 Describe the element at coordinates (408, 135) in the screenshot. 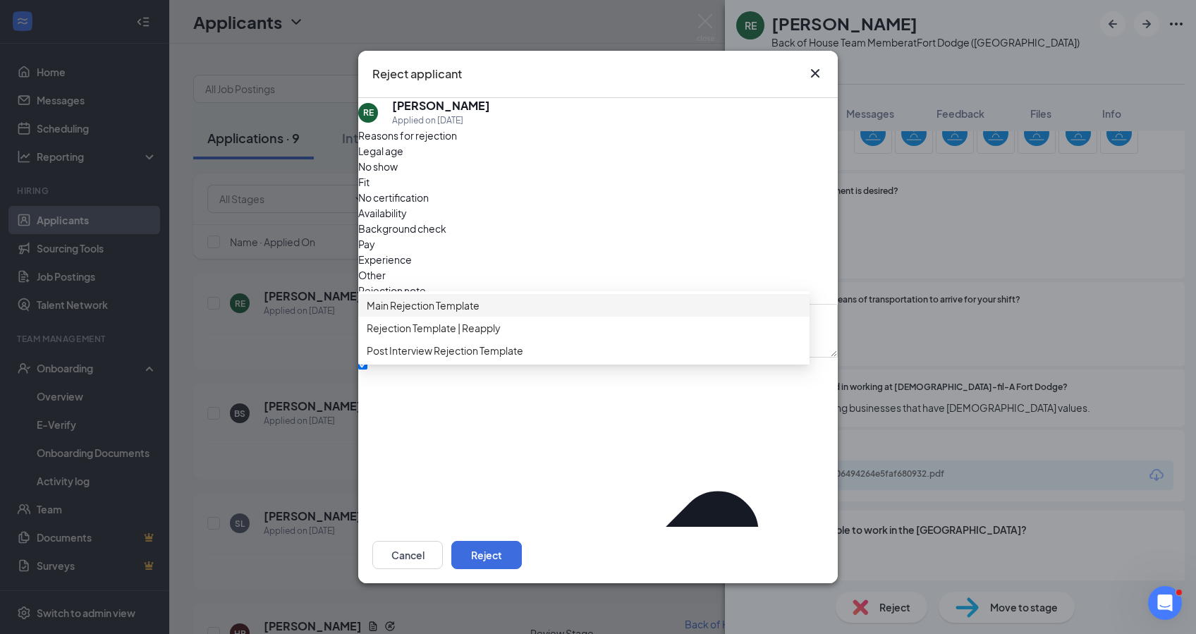

I see `span: Reasons for rejection` at that location.